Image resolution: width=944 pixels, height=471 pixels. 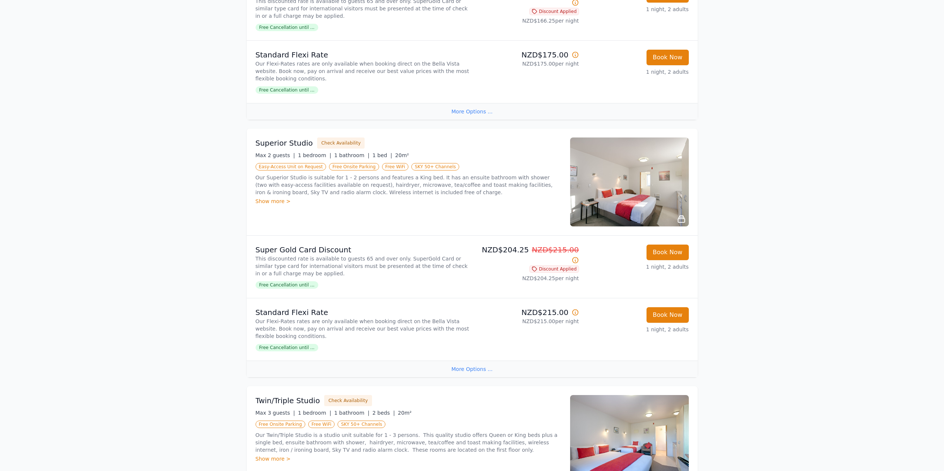 What do you see at coordinates (362, 250) in the screenshot?
I see `p: Super Gold Card Discount` at bounding box center [362, 250].